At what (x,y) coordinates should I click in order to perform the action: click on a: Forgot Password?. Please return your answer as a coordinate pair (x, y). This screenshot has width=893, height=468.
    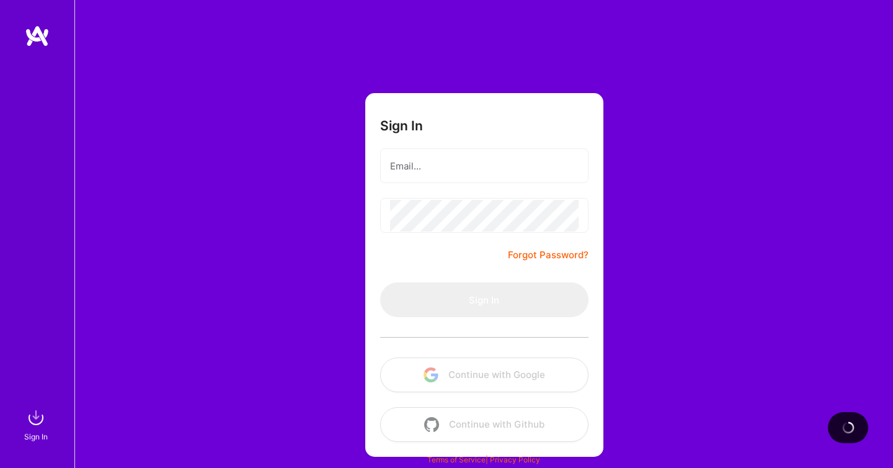
    Looking at the image, I should click on (548, 255).